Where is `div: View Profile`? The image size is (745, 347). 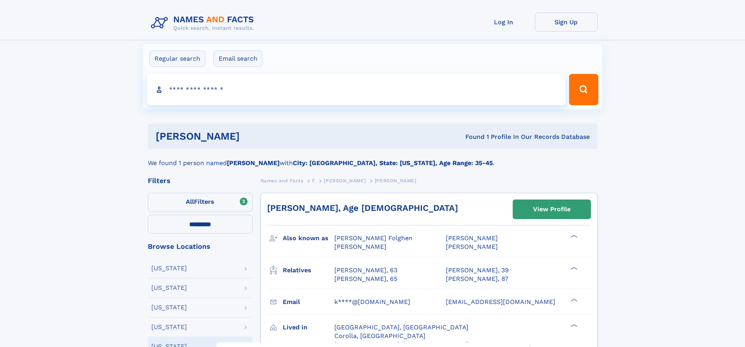 div: View Profile is located at coordinates (552, 209).